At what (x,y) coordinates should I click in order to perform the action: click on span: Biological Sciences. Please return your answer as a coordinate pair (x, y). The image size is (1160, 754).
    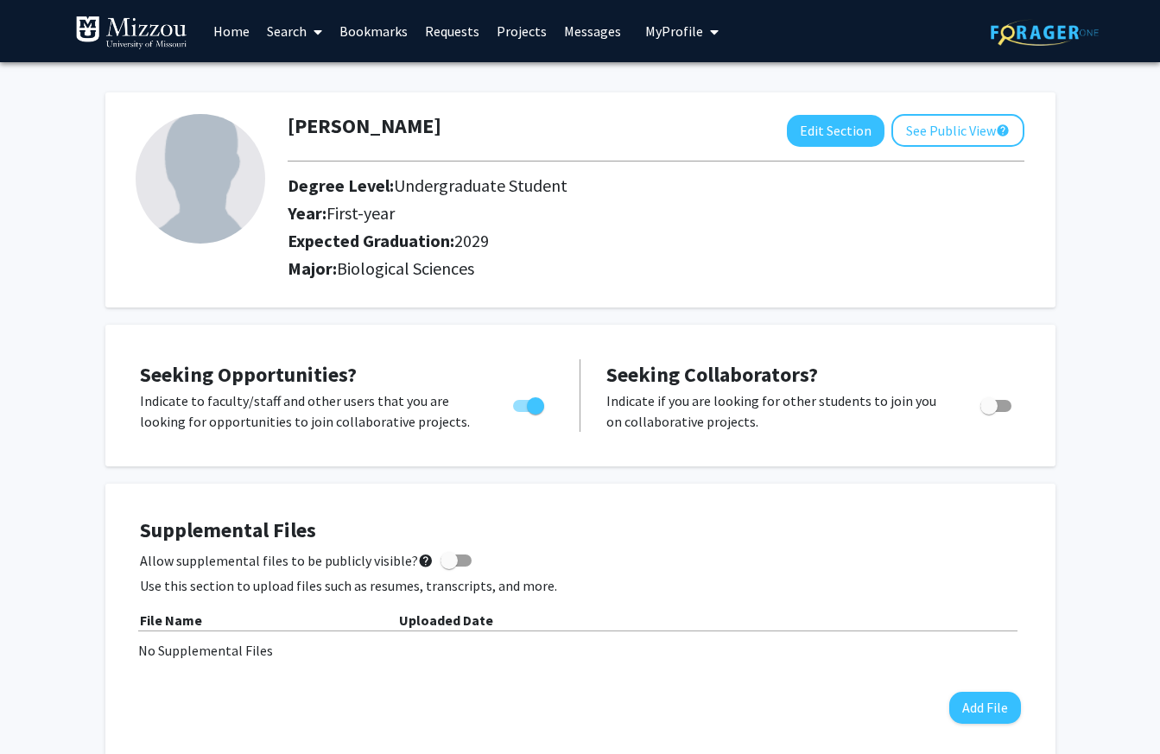
    Looking at the image, I should click on (405, 268).